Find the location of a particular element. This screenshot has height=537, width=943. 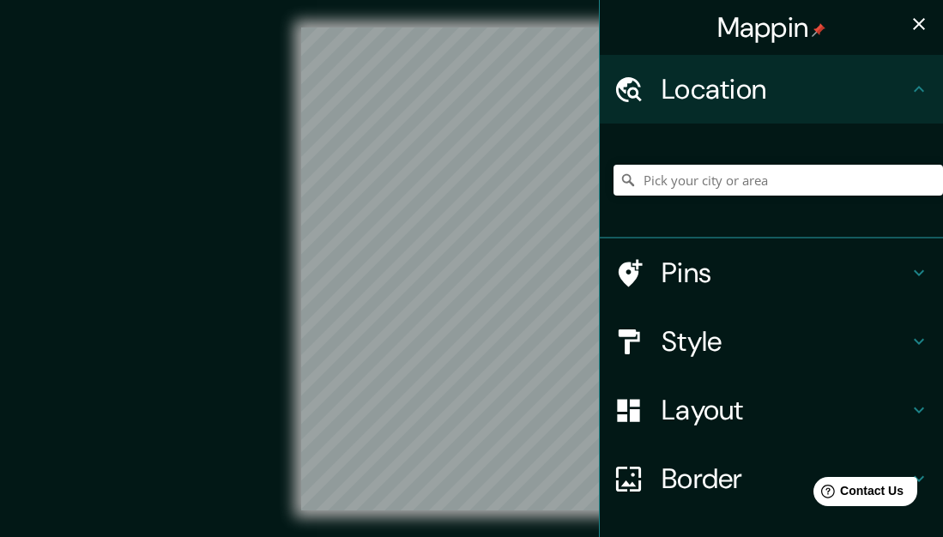

input: Pick your city or area is located at coordinates (778, 180).